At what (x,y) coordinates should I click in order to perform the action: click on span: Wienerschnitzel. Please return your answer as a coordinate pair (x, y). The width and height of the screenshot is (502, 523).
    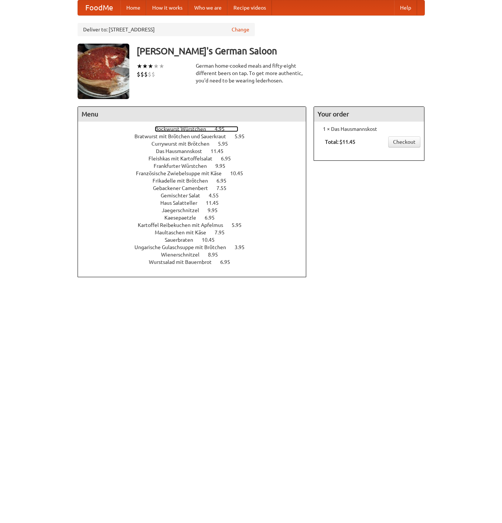
    Looking at the image, I should click on (184, 254).